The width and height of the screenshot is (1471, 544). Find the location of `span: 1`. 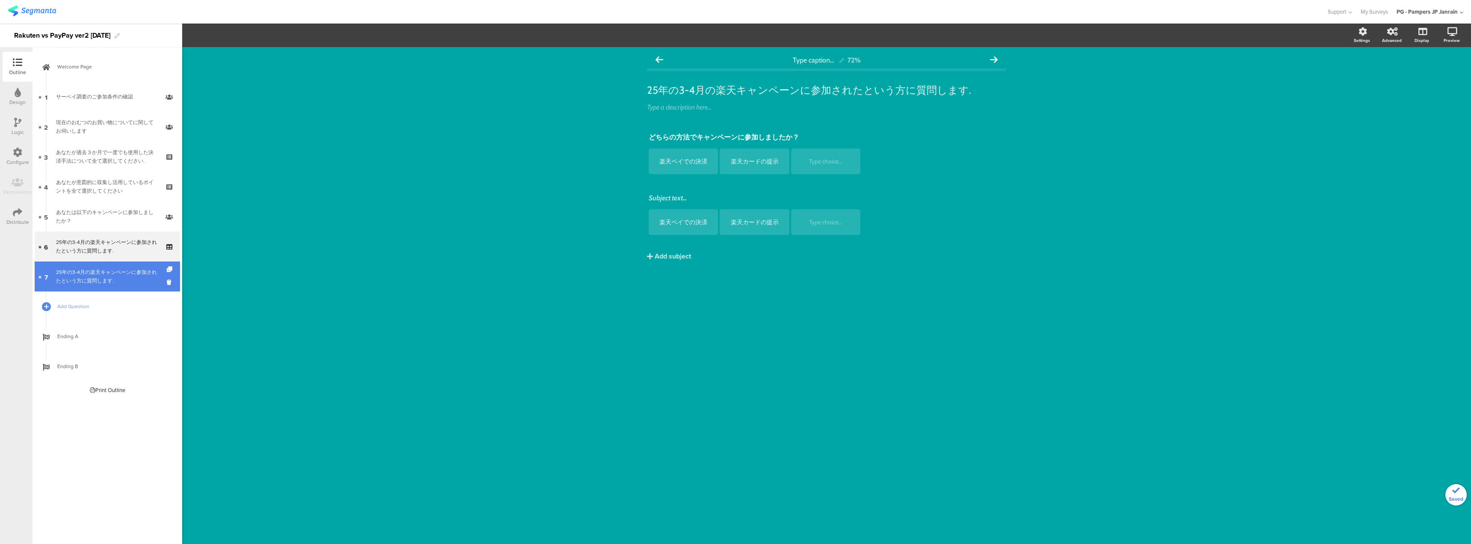

span: 1 is located at coordinates (46, 97).